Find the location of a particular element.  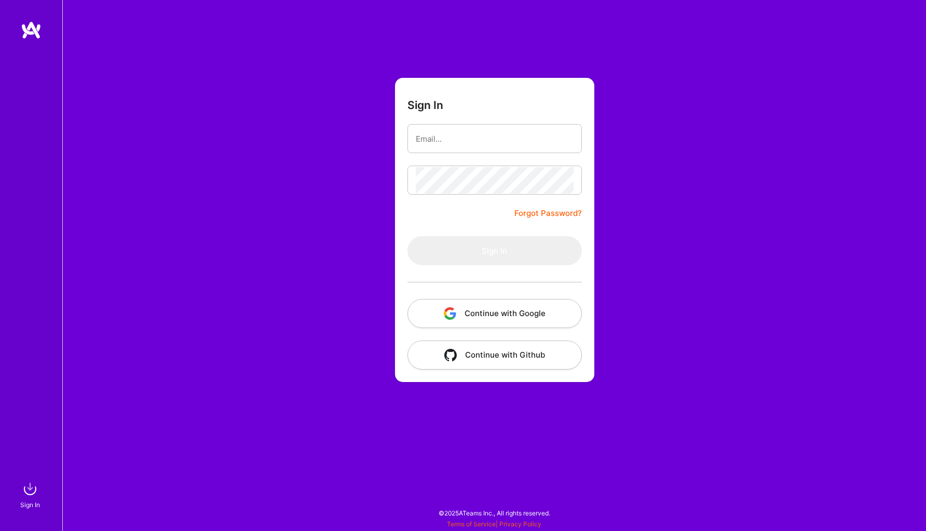

div: Sign In is located at coordinates (30, 504).